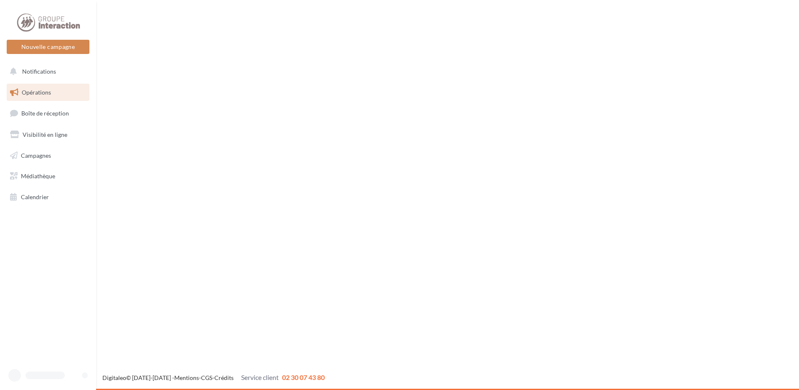 This screenshot has width=799, height=390. What do you see at coordinates (45, 113) in the screenshot?
I see `span: Boîte de réception` at bounding box center [45, 113].